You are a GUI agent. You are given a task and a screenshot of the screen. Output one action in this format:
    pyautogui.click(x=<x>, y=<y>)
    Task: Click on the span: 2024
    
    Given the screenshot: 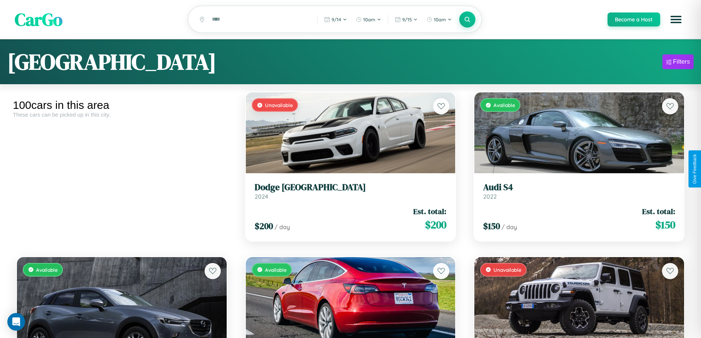 What is the action you would take?
    pyautogui.click(x=261, y=196)
    